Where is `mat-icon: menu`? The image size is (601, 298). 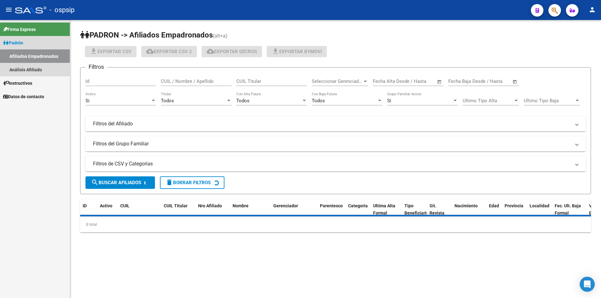
mat-icon: menu is located at coordinates (9, 10).